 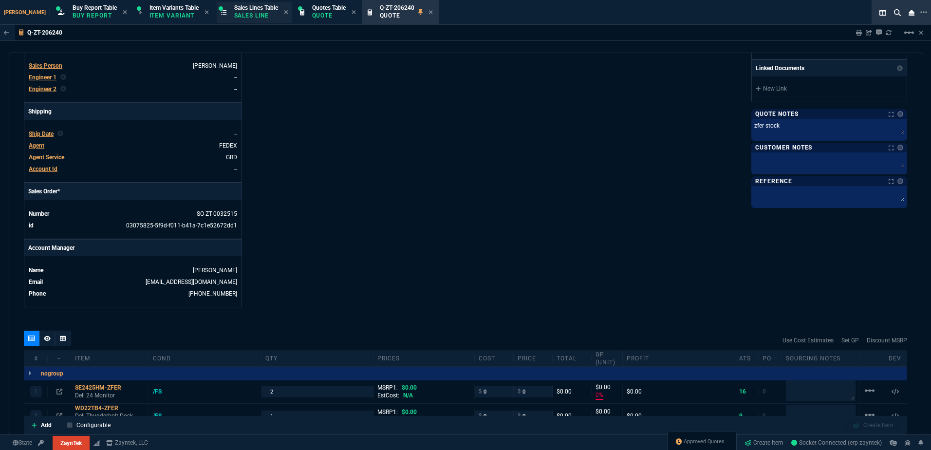 I want to click on a: 03075825-5f9d-f011-b41a-7c1e52672dd1, so click(x=182, y=226).